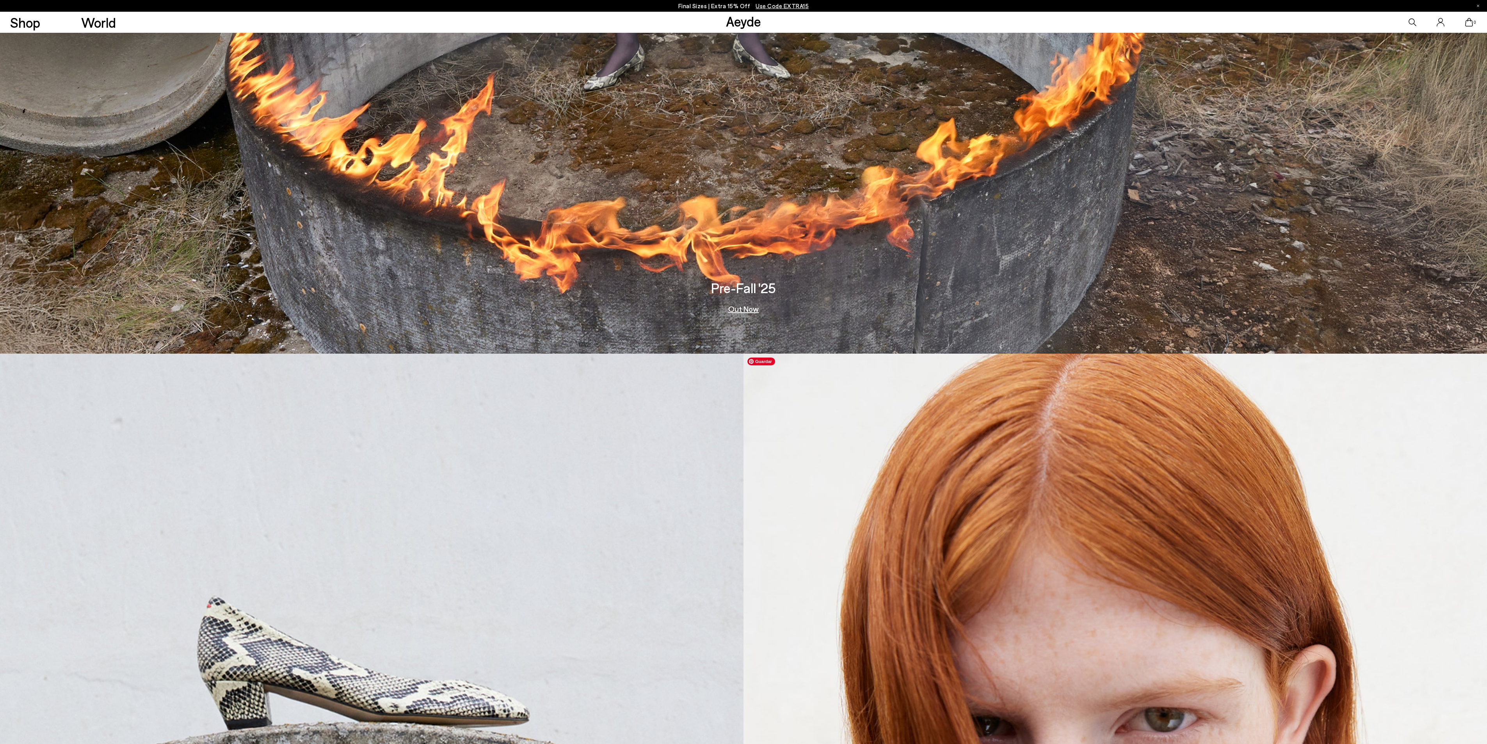  What do you see at coordinates (1469, 22) in the screenshot?
I see `a: 0` at bounding box center [1469, 22].